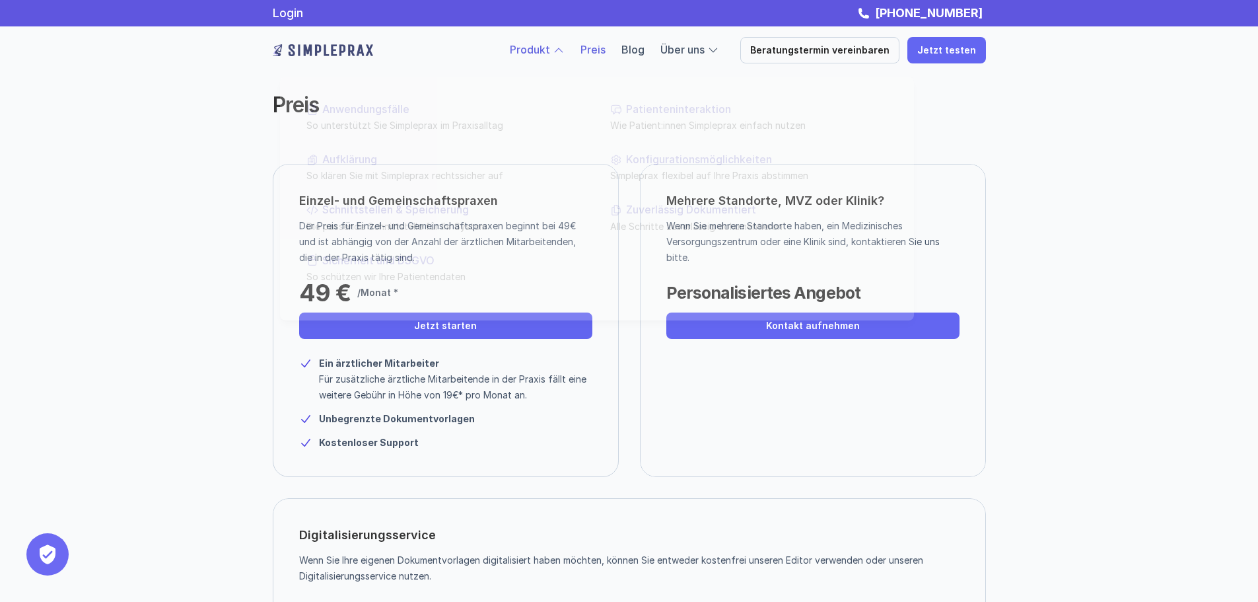  Describe the element at coordinates (453, 159) in the screenshot. I see `p: Aufklärung` at that location.